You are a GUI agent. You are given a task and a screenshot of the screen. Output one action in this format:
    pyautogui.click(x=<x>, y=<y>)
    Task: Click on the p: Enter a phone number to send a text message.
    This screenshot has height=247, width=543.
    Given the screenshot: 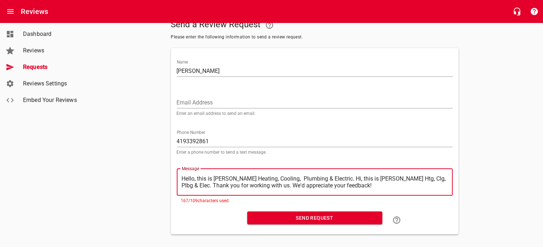 What is the action you would take?
    pyautogui.click(x=315, y=153)
    